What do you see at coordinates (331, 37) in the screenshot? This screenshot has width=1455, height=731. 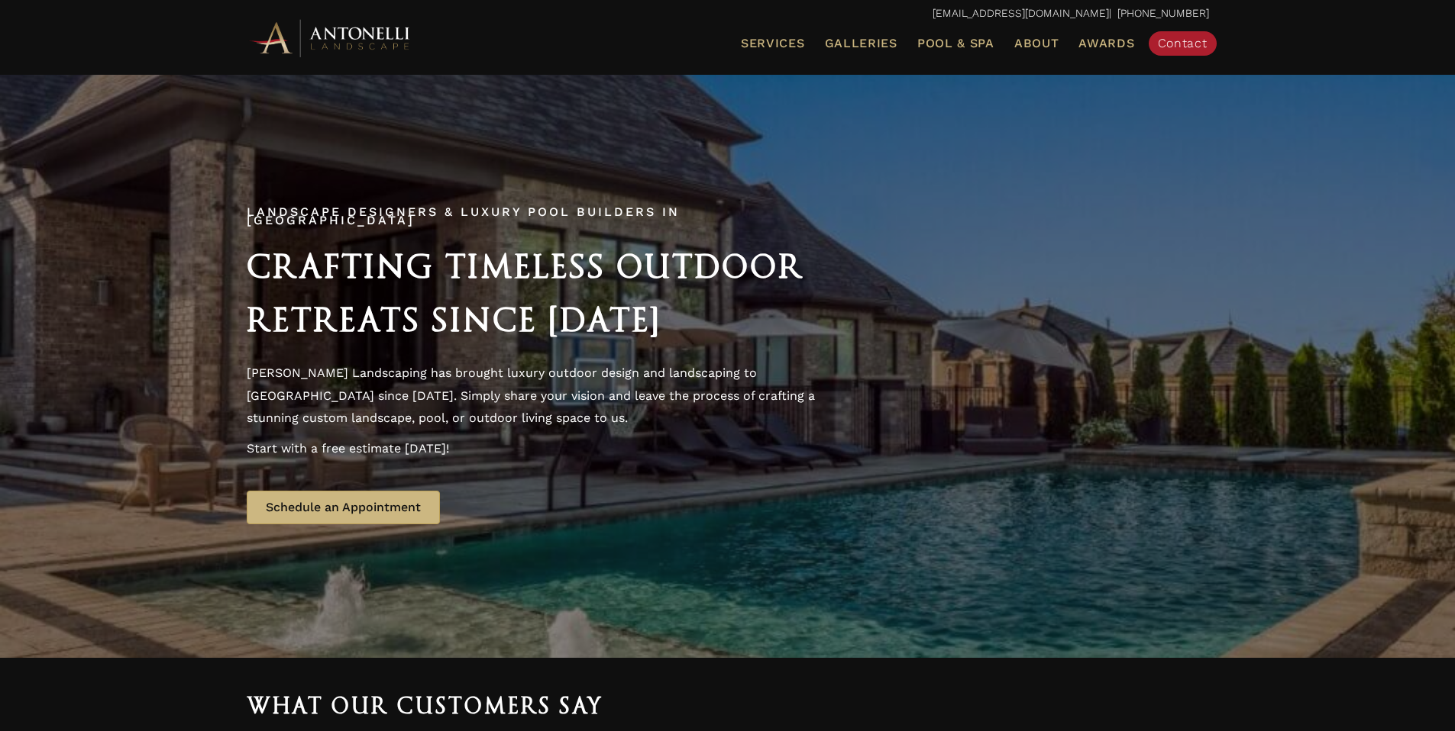 I see `img: Antonelli Horizontal Logo` at bounding box center [331, 37].